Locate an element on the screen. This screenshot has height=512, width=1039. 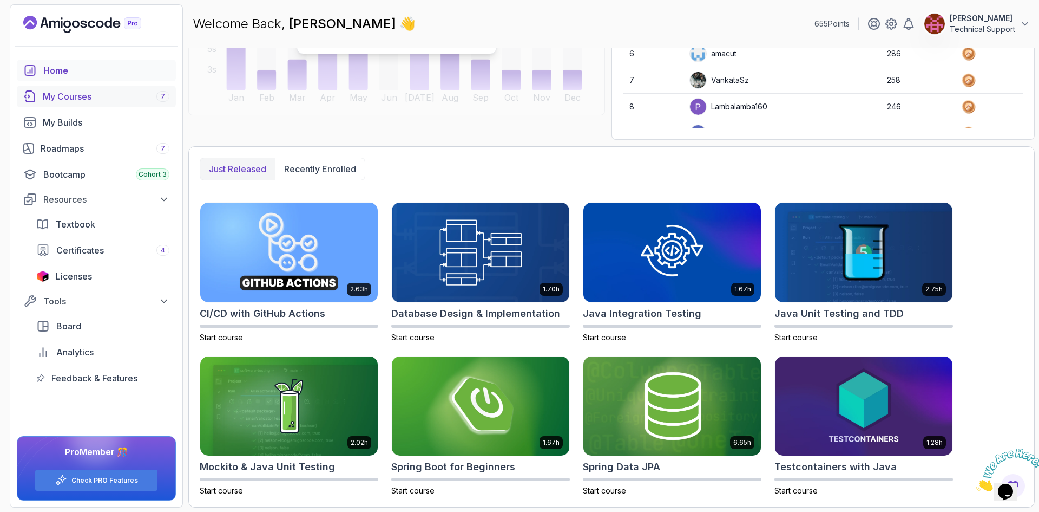
img: Java Integration Testing card is located at coordinates (672, 252).